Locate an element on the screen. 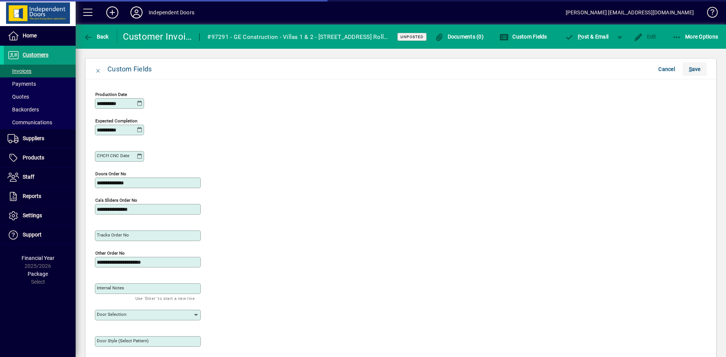  span: Home is located at coordinates (29, 36).